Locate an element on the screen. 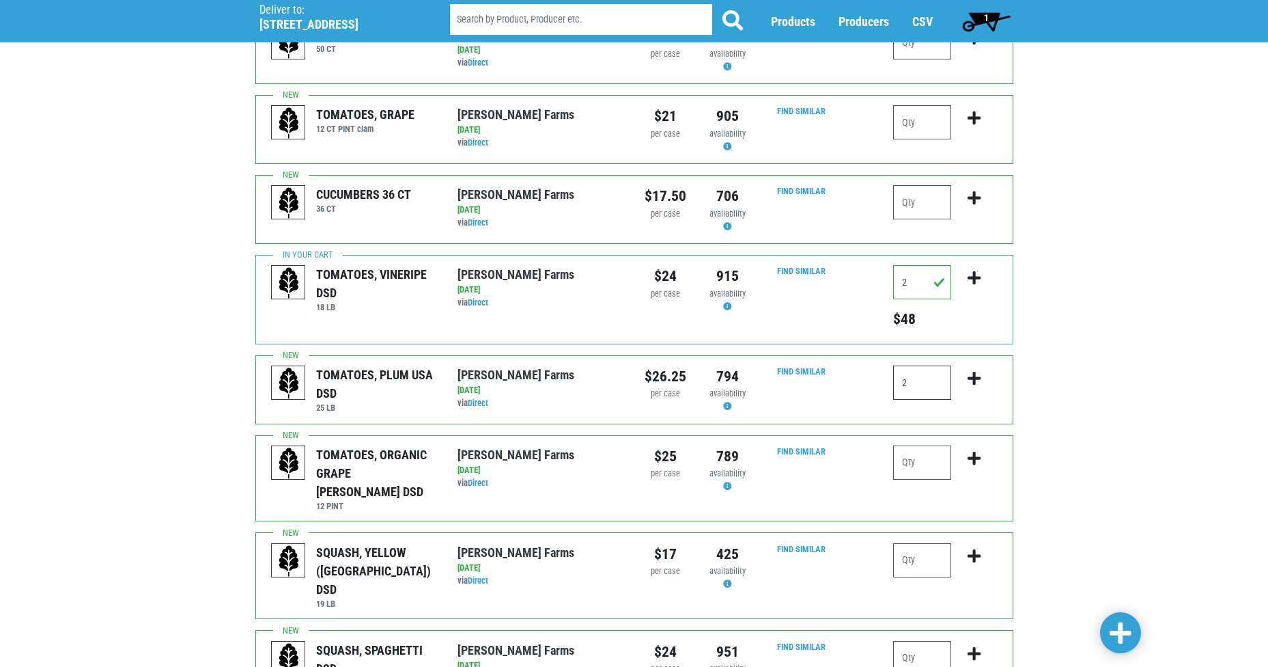 The image size is (1268, 667). div: TOMATOES, VINERIPE DSD is located at coordinates (376, 283).